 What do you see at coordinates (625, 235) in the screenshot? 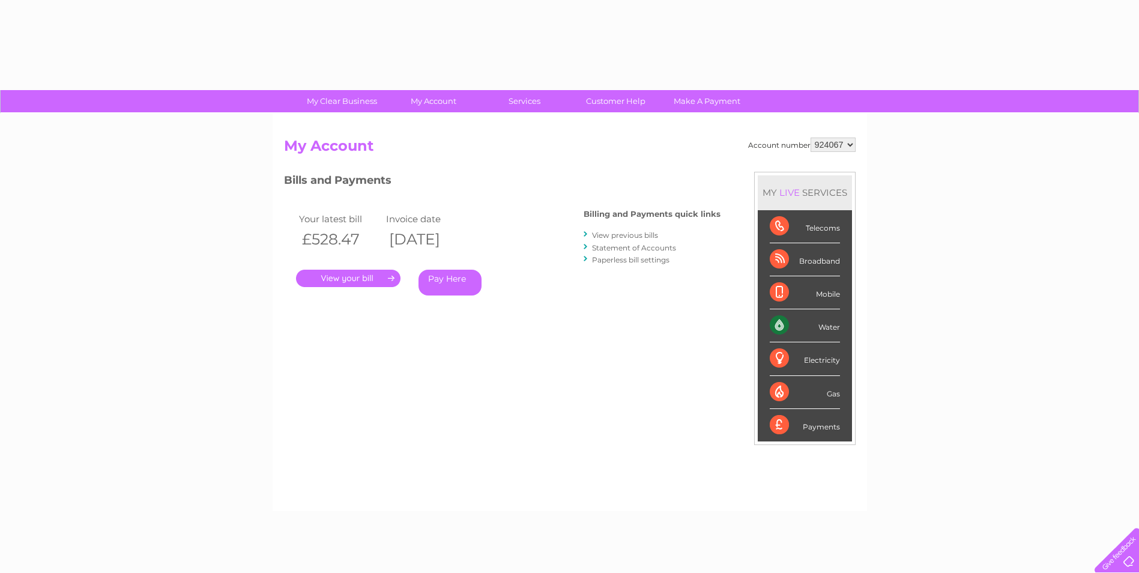
I see `a: View previous bills` at bounding box center [625, 235].